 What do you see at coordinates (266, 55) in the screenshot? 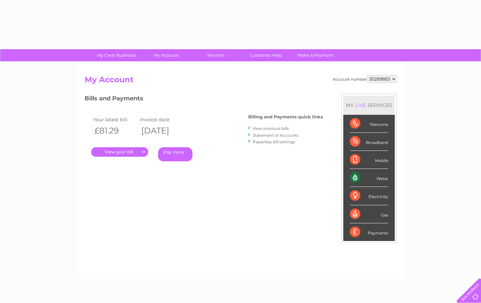
I see `a: Customer Help` at bounding box center [266, 55].